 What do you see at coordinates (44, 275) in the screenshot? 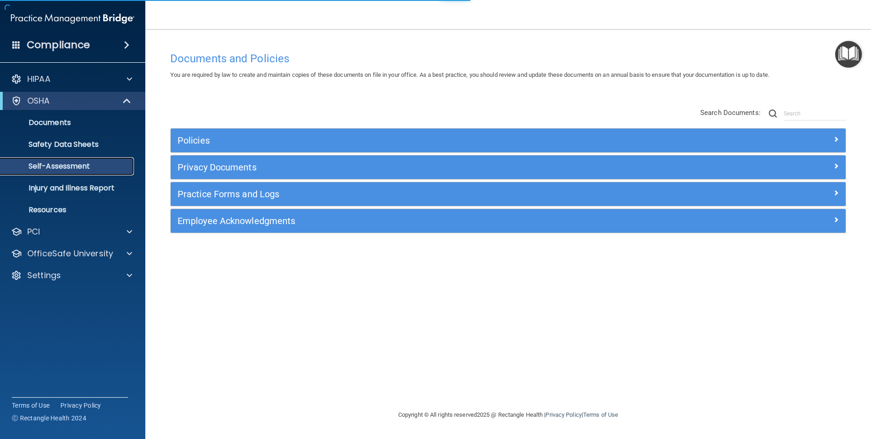
I see `p: Settings` at bounding box center [44, 275].